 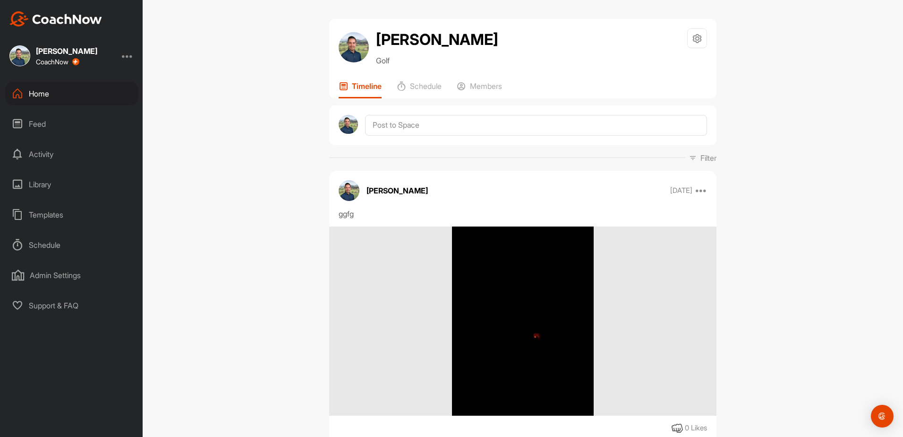 I want to click on div: Library, so click(x=72, y=184).